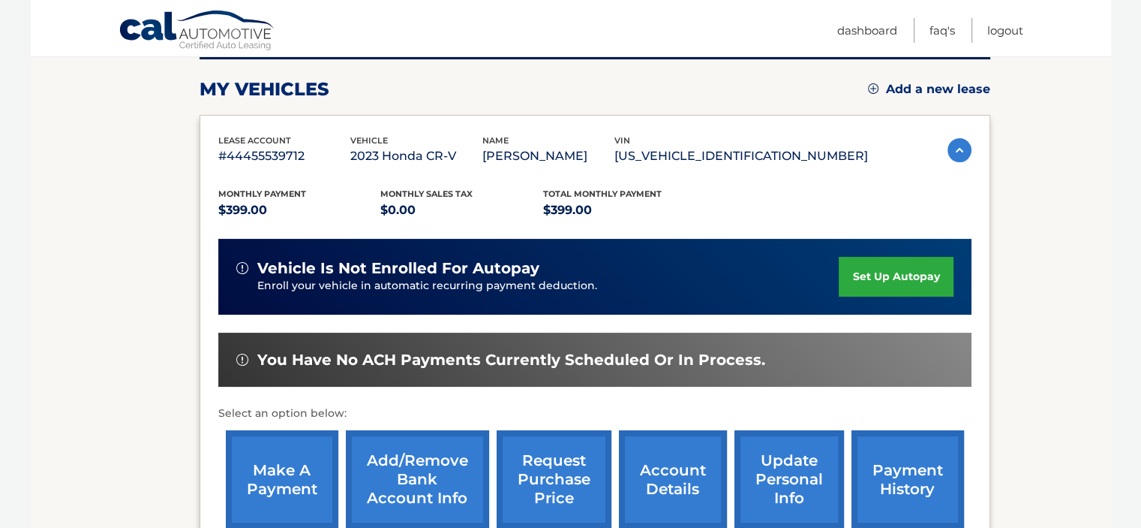  What do you see at coordinates (264, 89) in the screenshot?
I see `h2: my vehicles` at bounding box center [264, 89].